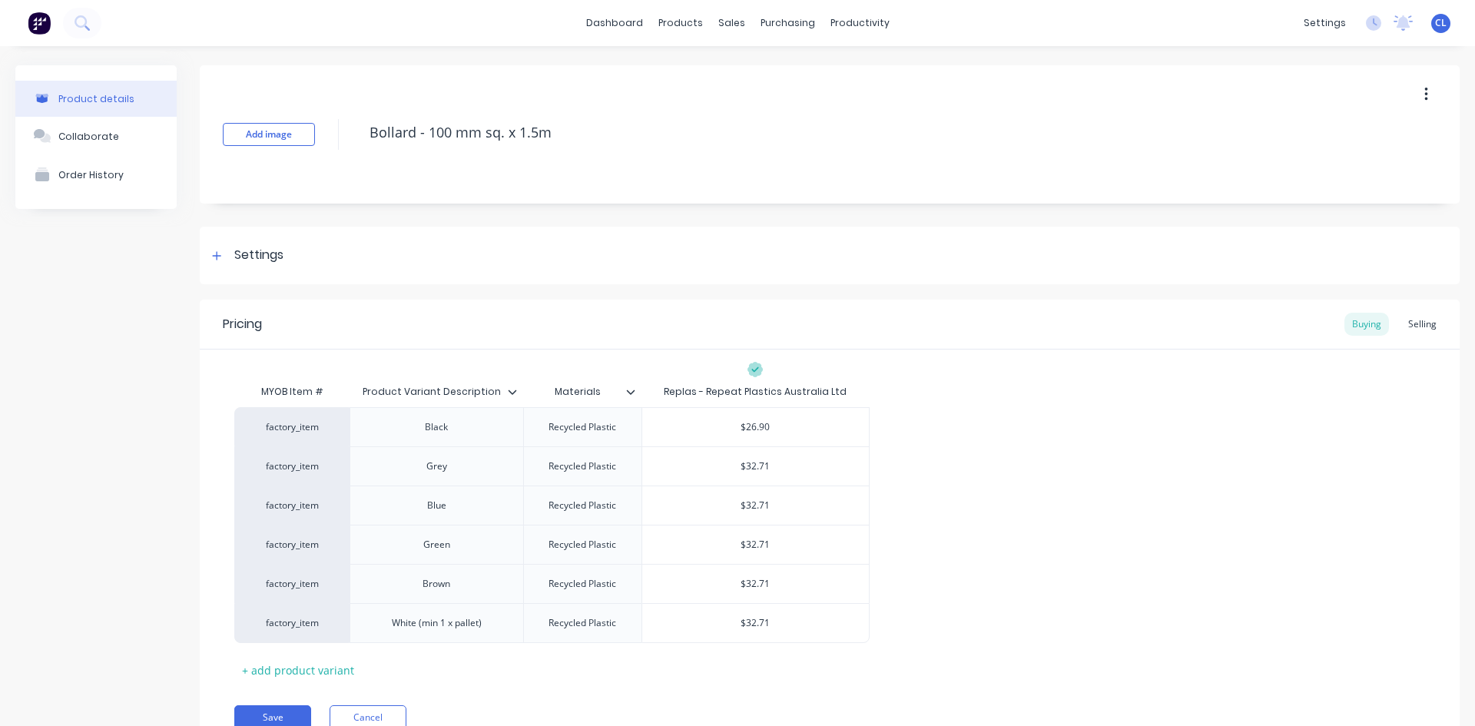 This screenshot has width=1475, height=726. Describe the element at coordinates (436, 623) in the screenshot. I see `div: White (min 1 x pallet)` at that location.